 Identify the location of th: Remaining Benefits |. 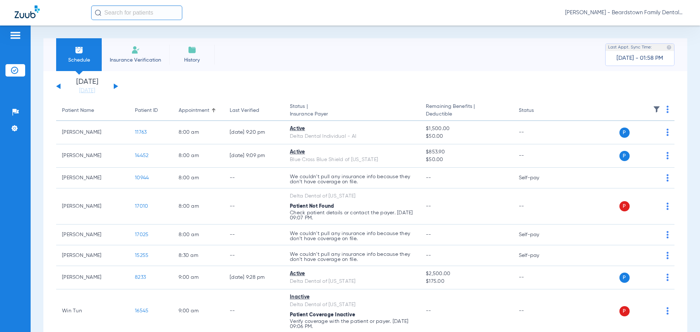
(466, 111).